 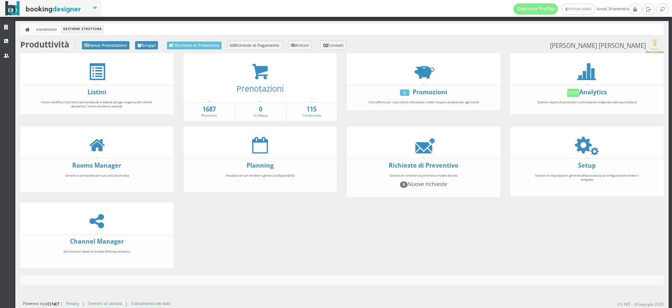 What do you see at coordinates (82, 29) in the screenshot?
I see `li: Gestione Struttura` at bounding box center [82, 29].